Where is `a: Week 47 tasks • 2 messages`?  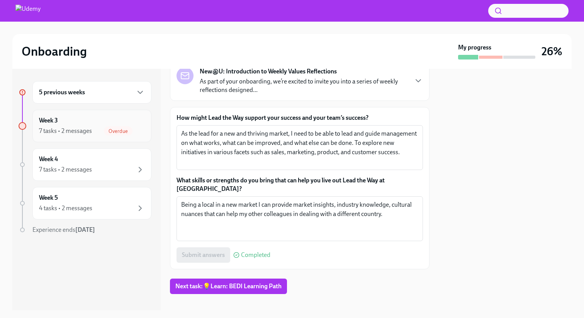
a: Week 47 tasks • 2 messages is located at coordinates (85, 165).